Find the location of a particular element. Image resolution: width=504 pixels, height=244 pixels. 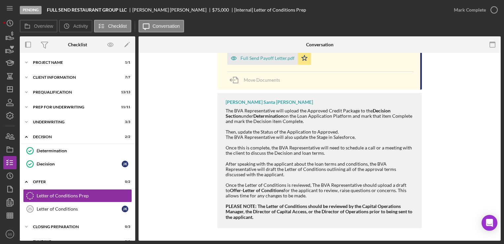

a: Letter of Conditions Prep is located at coordinates (78, 195).